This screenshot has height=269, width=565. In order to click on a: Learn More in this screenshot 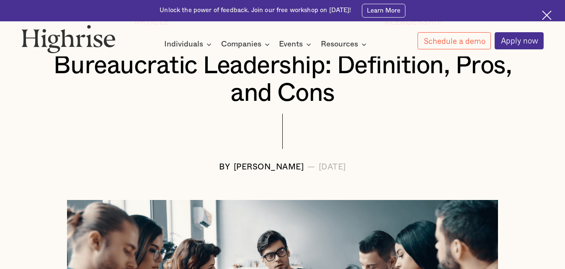, I will do `click(384, 10)`.